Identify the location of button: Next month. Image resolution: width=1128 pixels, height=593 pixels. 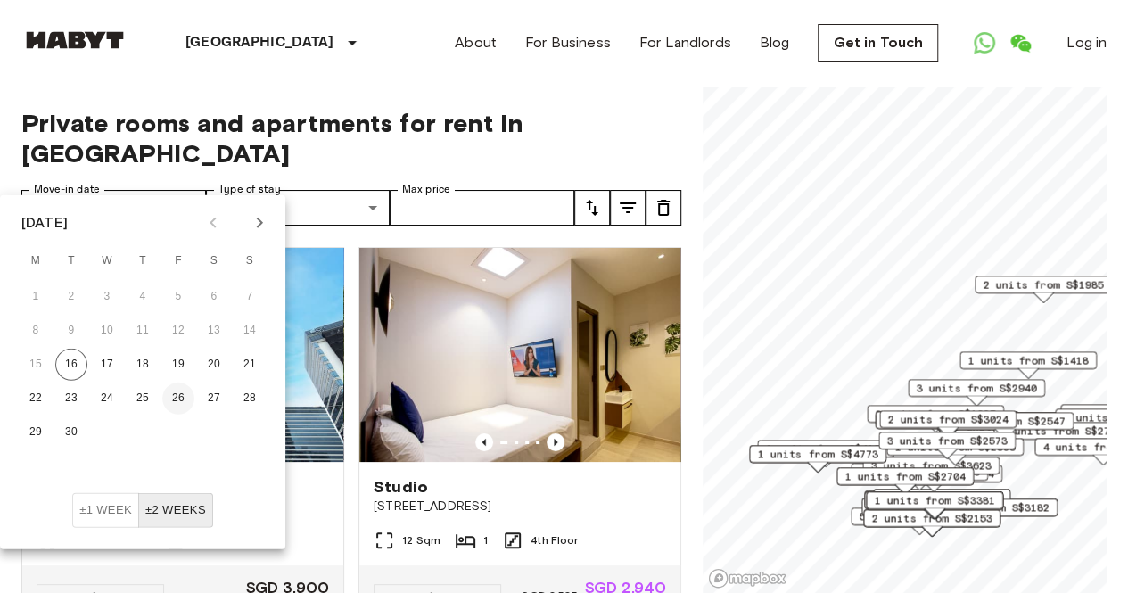
(259, 223).